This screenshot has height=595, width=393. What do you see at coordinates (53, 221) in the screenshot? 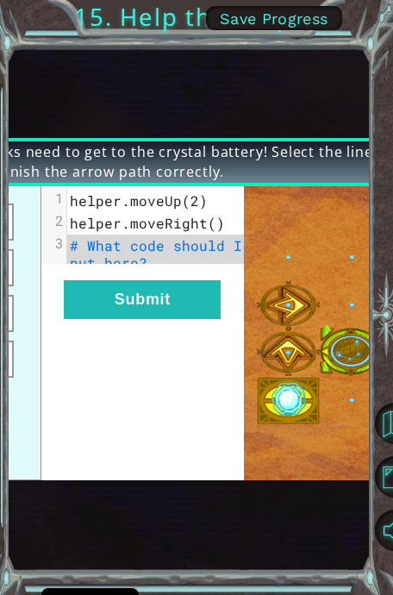
I see `div: 2` at bounding box center [53, 221].